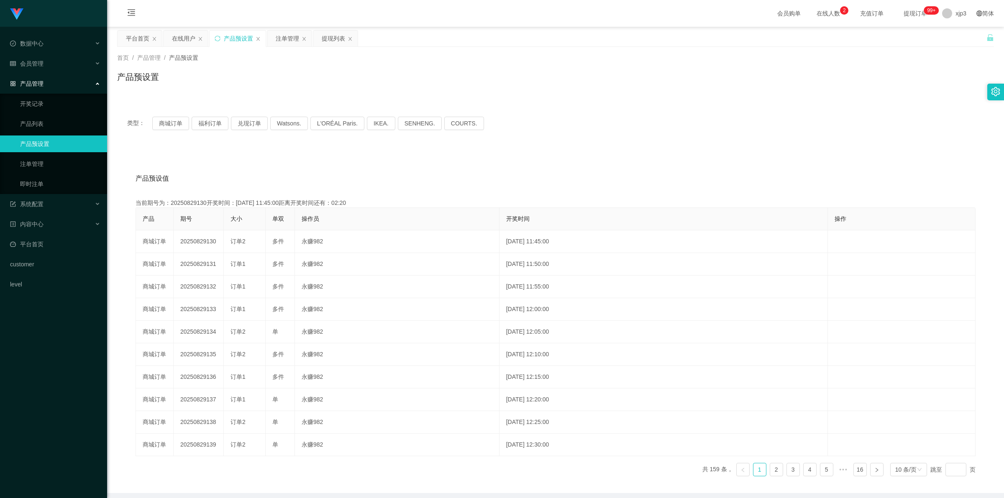  What do you see at coordinates (979, 13) in the screenshot?
I see `i: 图标: global` at bounding box center [979, 13].